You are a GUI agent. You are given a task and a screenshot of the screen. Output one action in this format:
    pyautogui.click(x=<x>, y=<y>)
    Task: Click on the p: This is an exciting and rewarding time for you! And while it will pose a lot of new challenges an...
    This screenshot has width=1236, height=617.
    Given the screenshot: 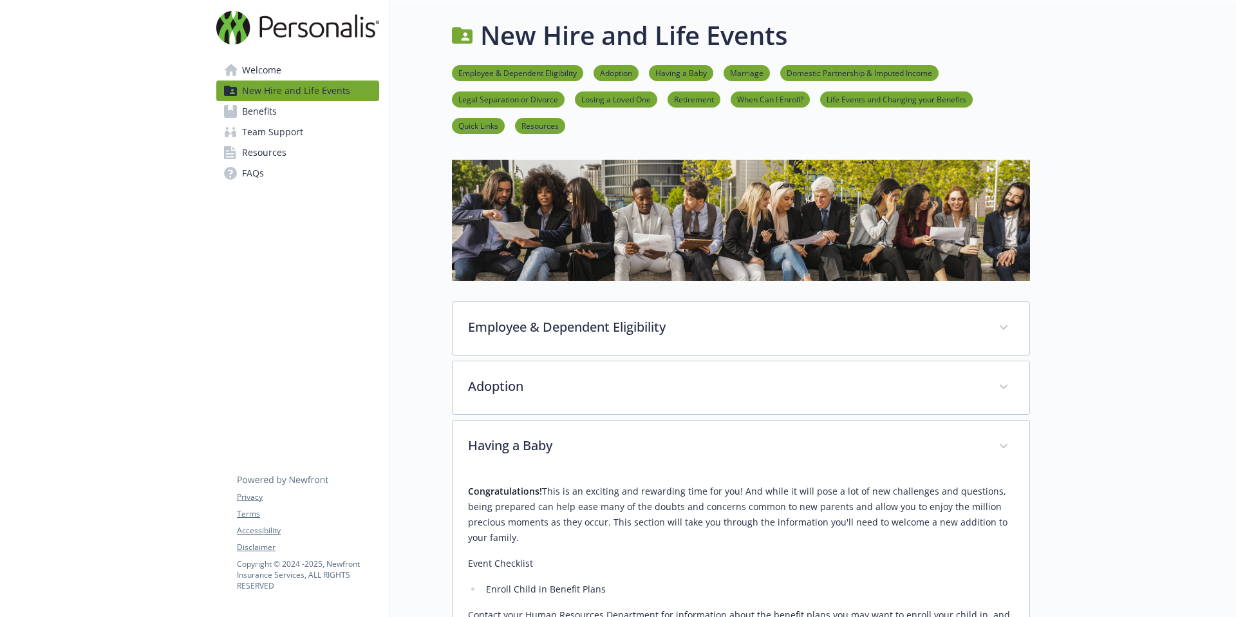 What is the action you would take?
    pyautogui.click(x=741, y=514)
    